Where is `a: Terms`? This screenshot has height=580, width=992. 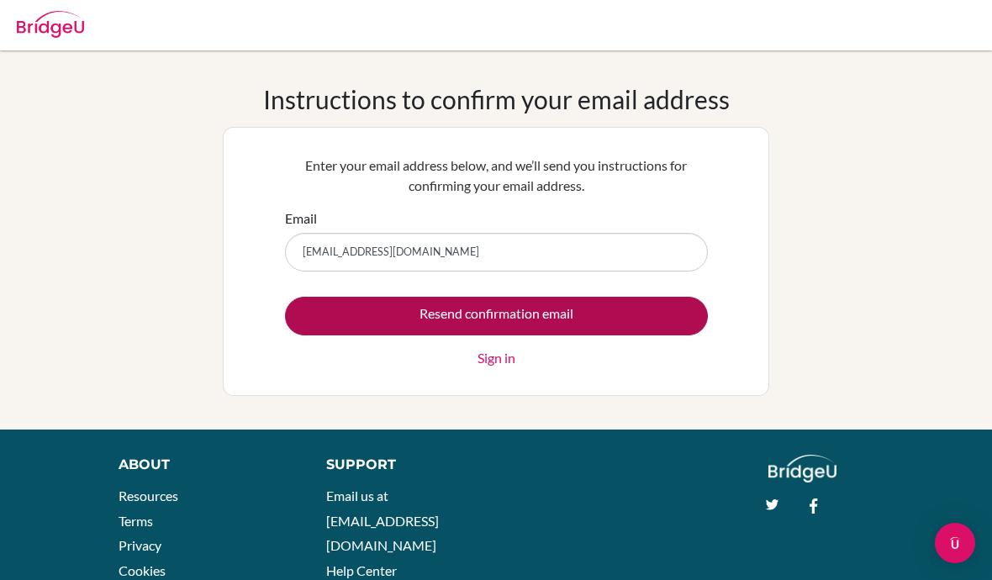 a: Terms is located at coordinates (135, 520).